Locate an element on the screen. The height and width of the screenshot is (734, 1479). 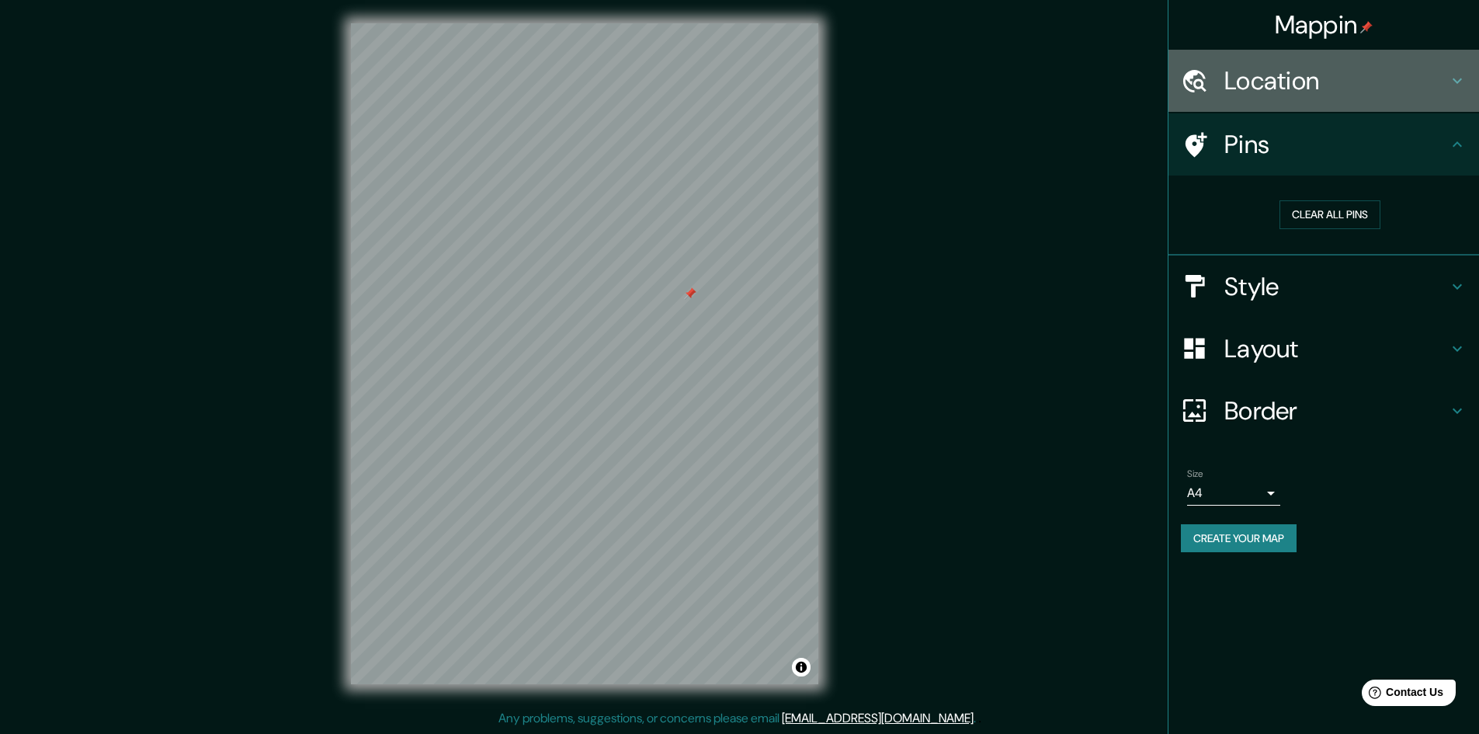
span: Contact Us is located at coordinates (74, 19).